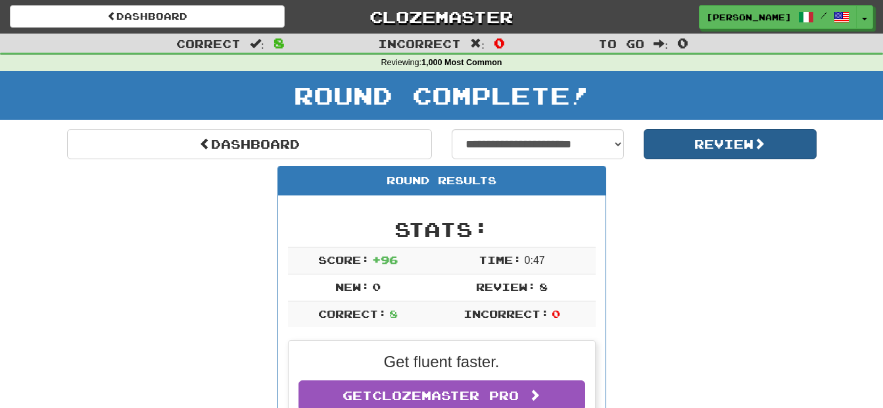 The image size is (883, 408). Describe the element at coordinates (441, 95) in the screenshot. I see `h1: Round Complete!` at that location.